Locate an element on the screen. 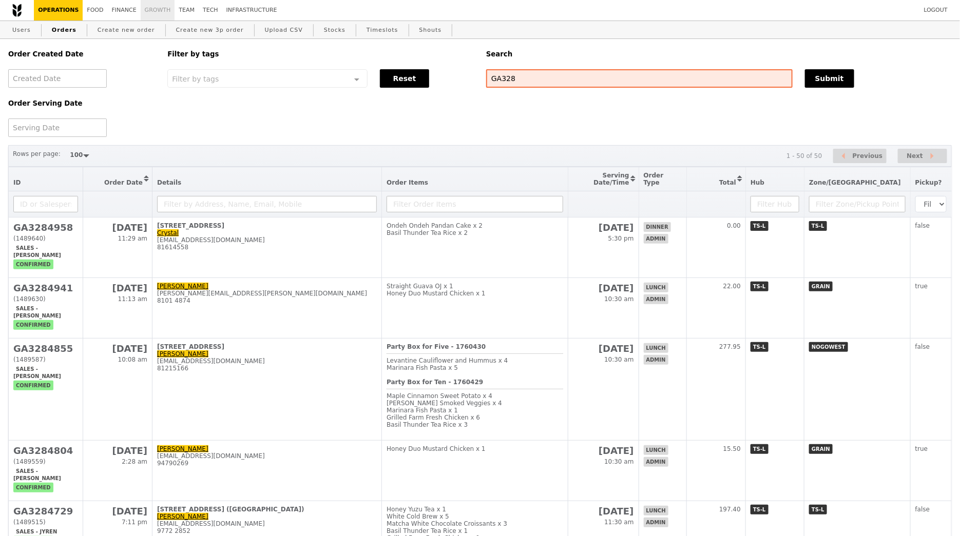 The image size is (960, 536). span: Levantine Cauliflower and Hummus x 4 is located at coordinates (447, 361).